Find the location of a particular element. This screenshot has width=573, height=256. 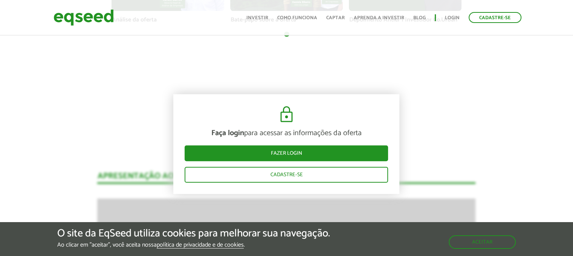

a: Captar is located at coordinates (335, 18).